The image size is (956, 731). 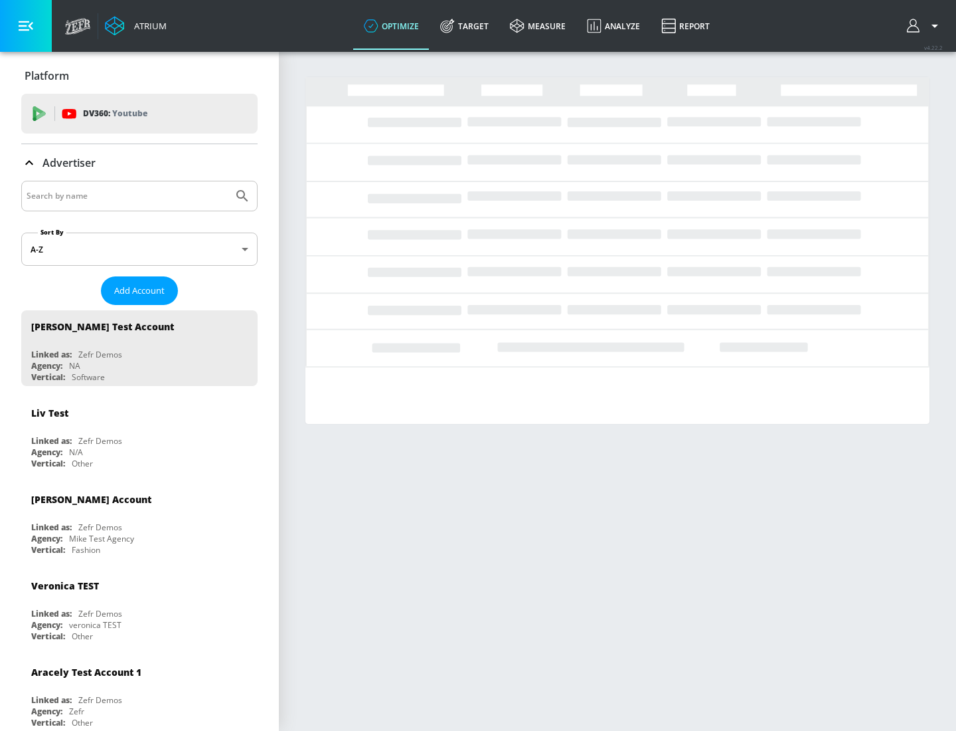 I want to click on div: Aracely Test Account 1, so click(x=86, y=671).